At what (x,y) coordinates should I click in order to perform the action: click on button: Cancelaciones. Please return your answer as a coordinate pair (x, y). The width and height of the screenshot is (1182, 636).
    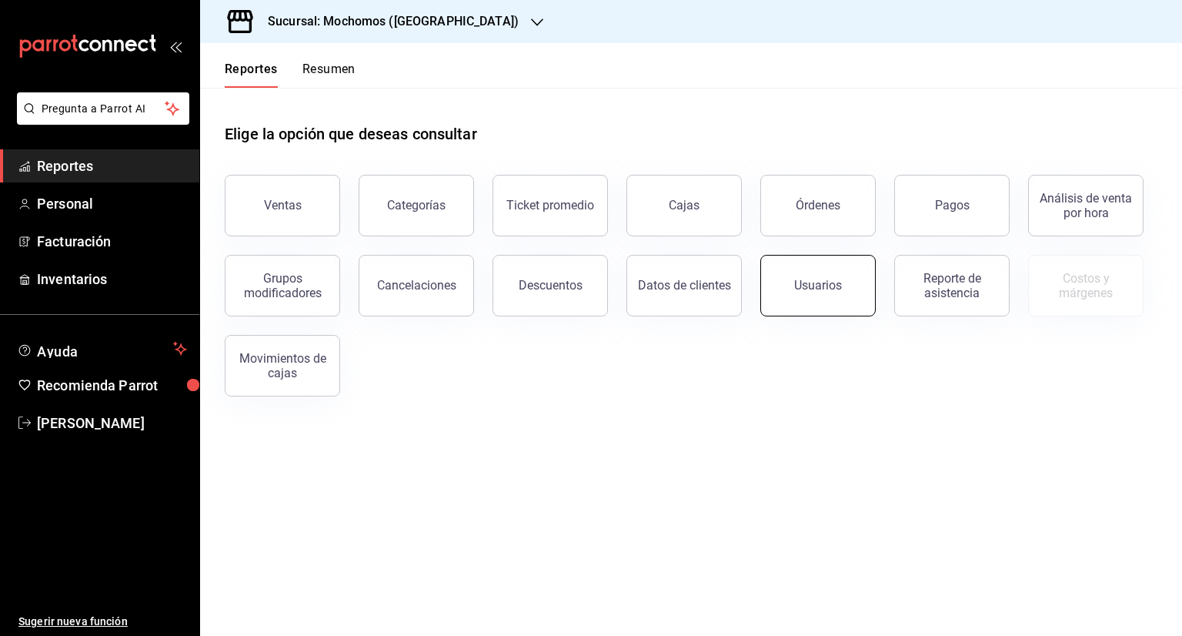
    Looking at the image, I should click on (416, 285).